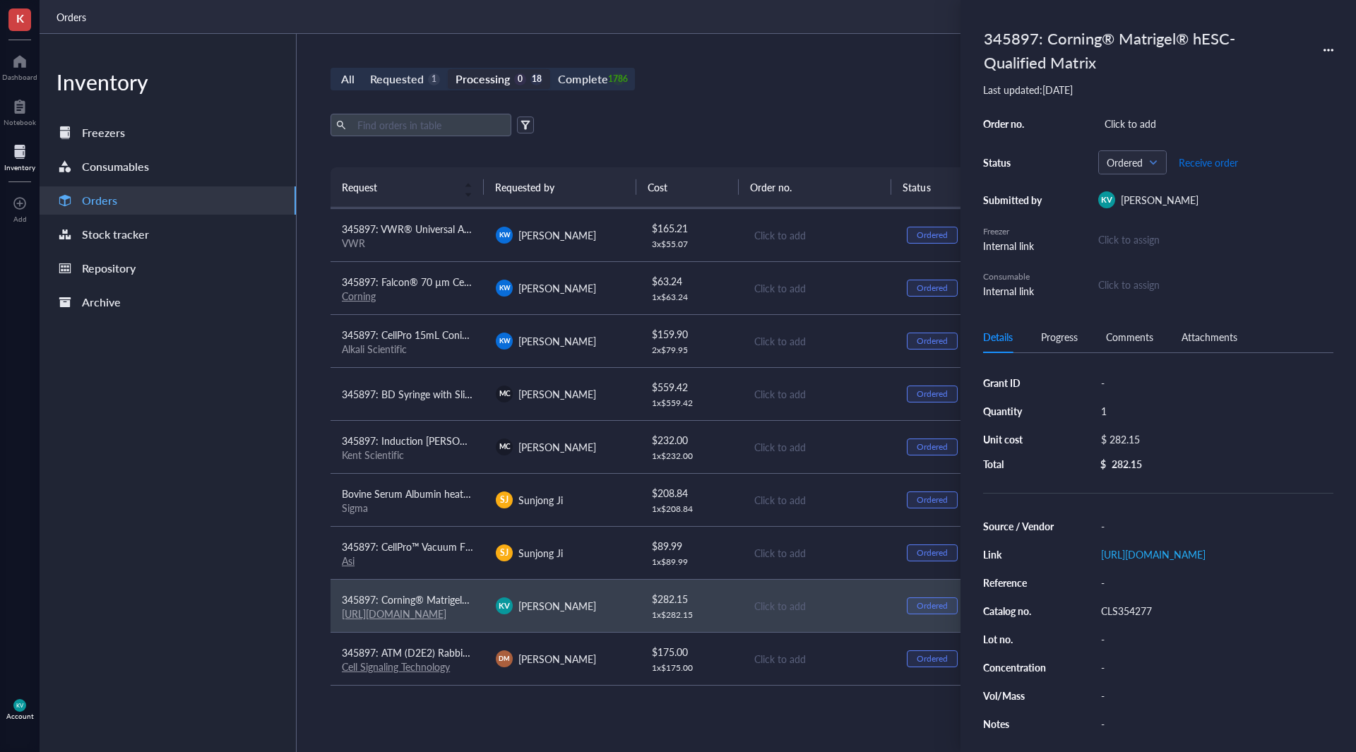 This screenshot has height=752, width=1356. I want to click on div: $ 89.99, so click(691, 546).